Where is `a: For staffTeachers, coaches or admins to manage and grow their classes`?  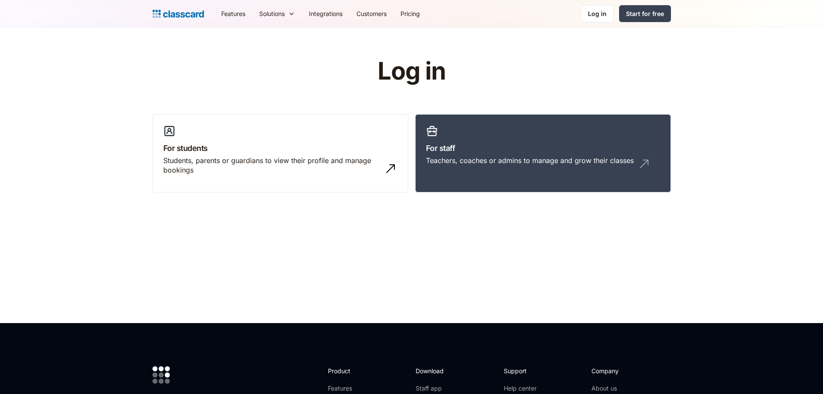 a: For staffTeachers, coaches or admins to manage and grow their classes is located at coordinates (543, 153).